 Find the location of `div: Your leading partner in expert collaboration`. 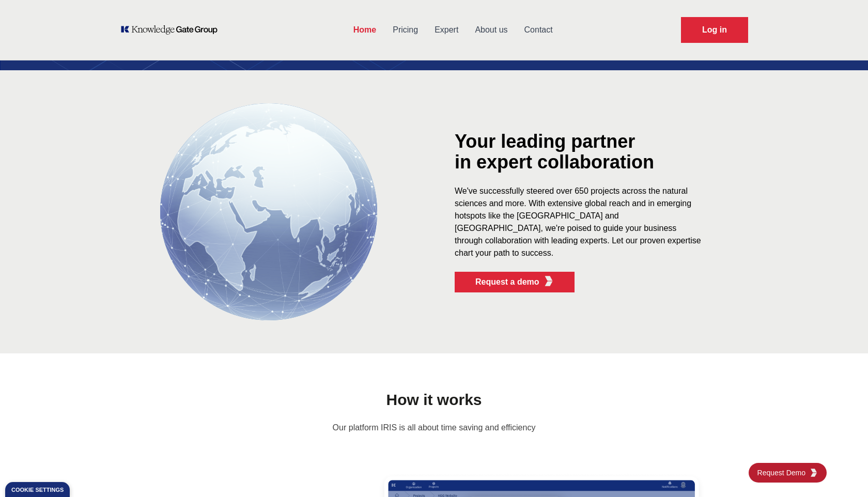

div: Your leading partner in expert collaboration is located at coordinates (600, 152).